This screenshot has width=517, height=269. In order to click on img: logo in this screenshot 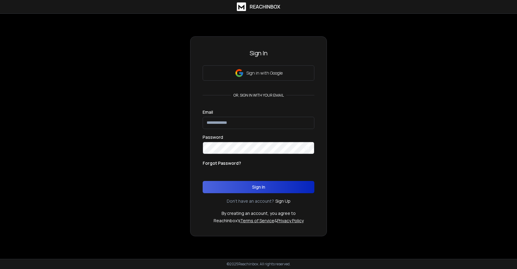, I will do `click(241, 7)`.